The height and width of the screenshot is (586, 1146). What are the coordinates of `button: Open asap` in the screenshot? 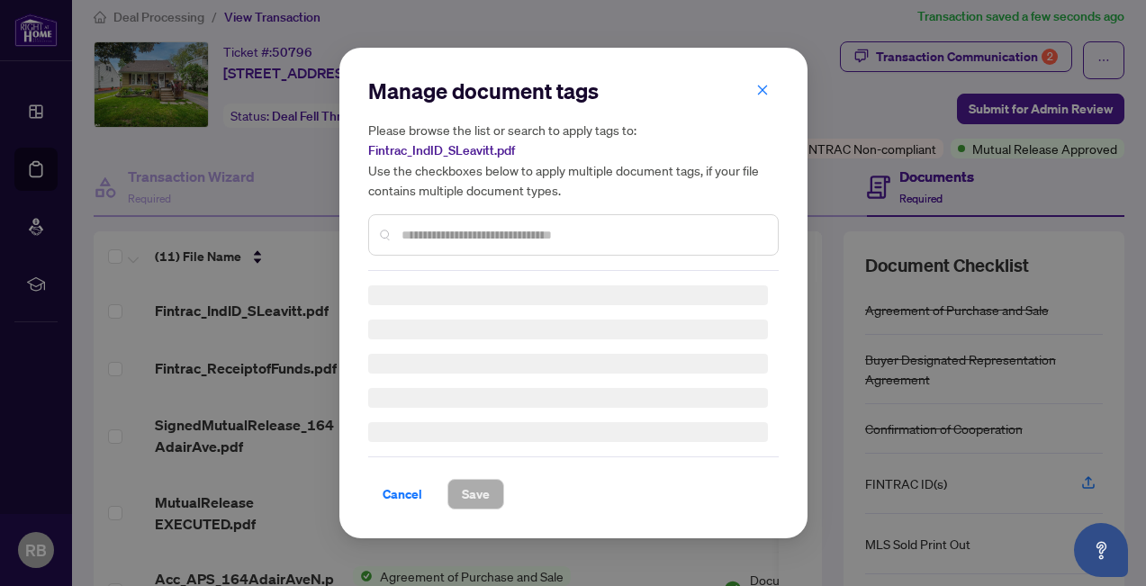 It's located at (1101, 550).